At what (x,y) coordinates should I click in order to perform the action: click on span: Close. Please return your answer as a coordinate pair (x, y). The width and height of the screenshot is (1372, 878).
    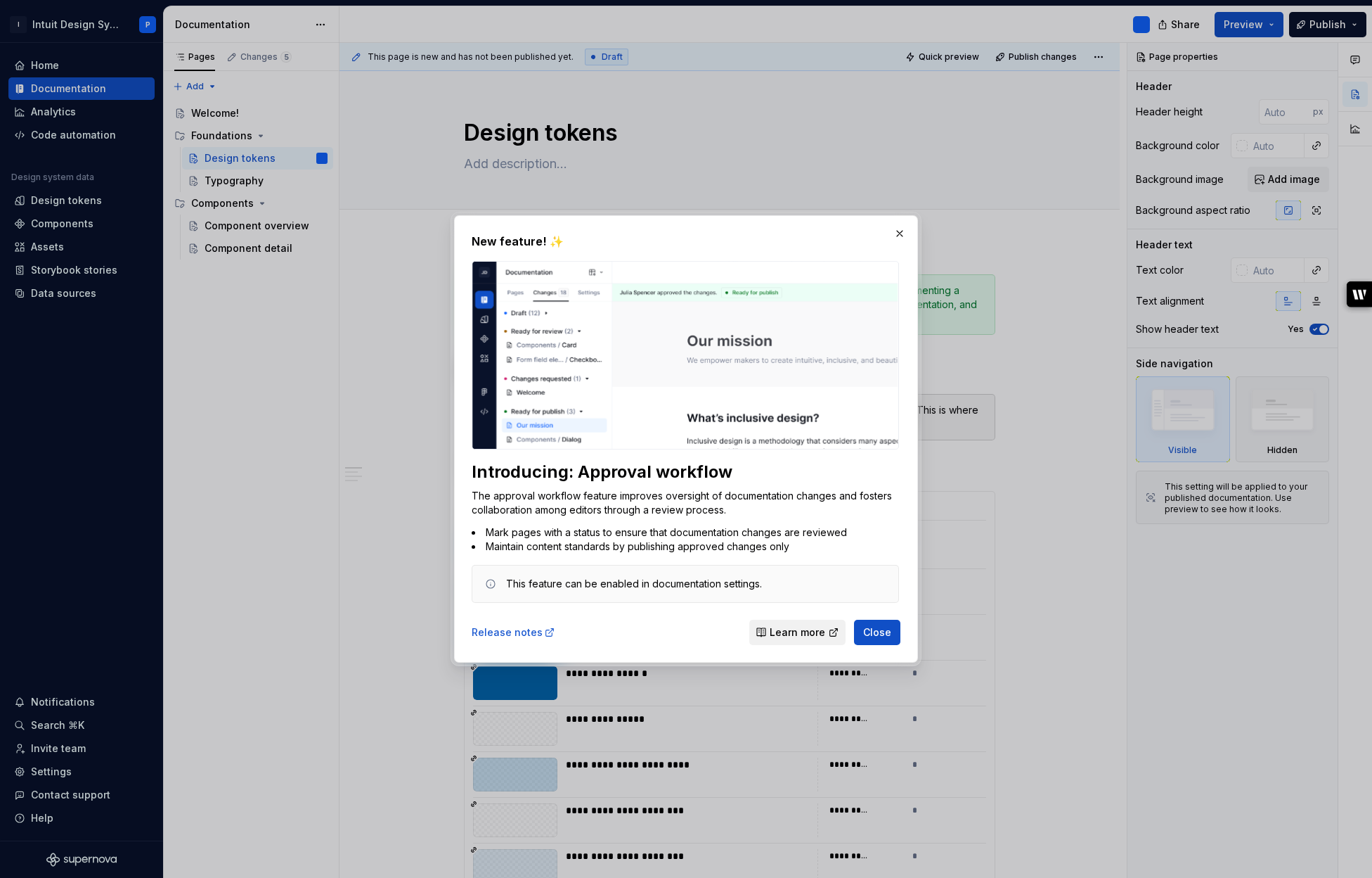
    Looking at the image, I should click on (878, 632).